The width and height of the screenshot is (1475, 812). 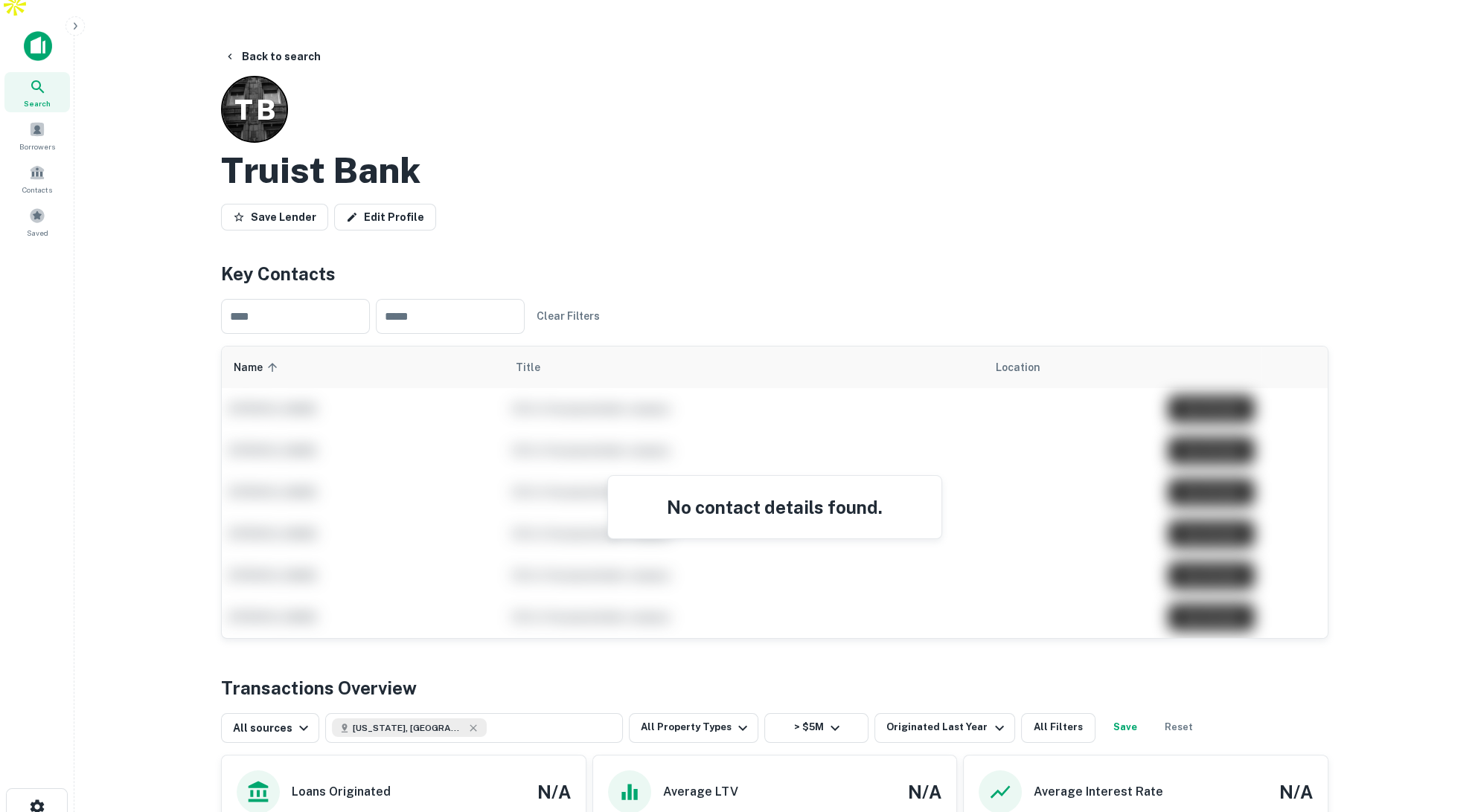 What do you see at coordinates (1179, 729) in the screenshot?
I see `button: Reset` at bounding box center [1179, 729].